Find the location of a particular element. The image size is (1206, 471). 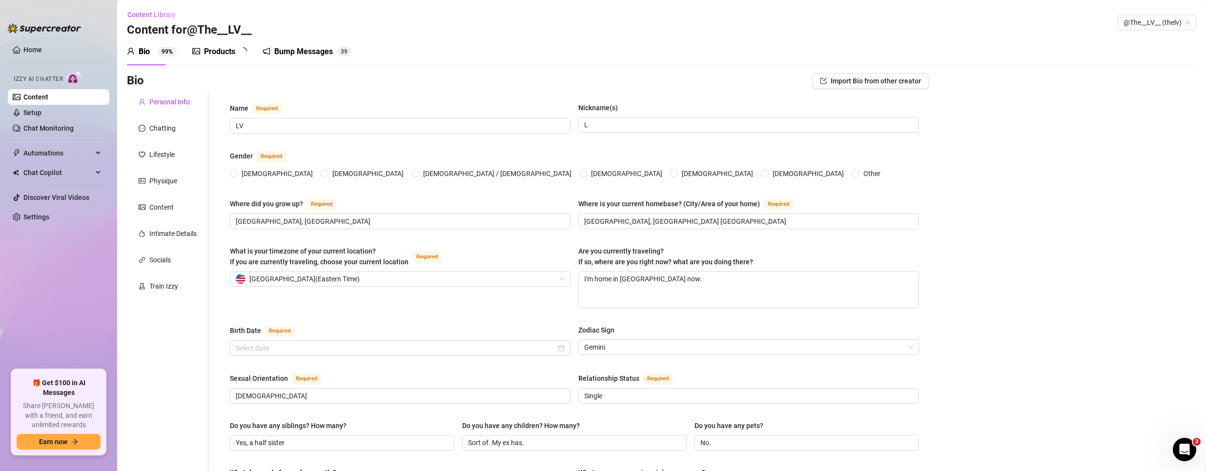

img: Chat Copilot is located at coordinates (16, 173).